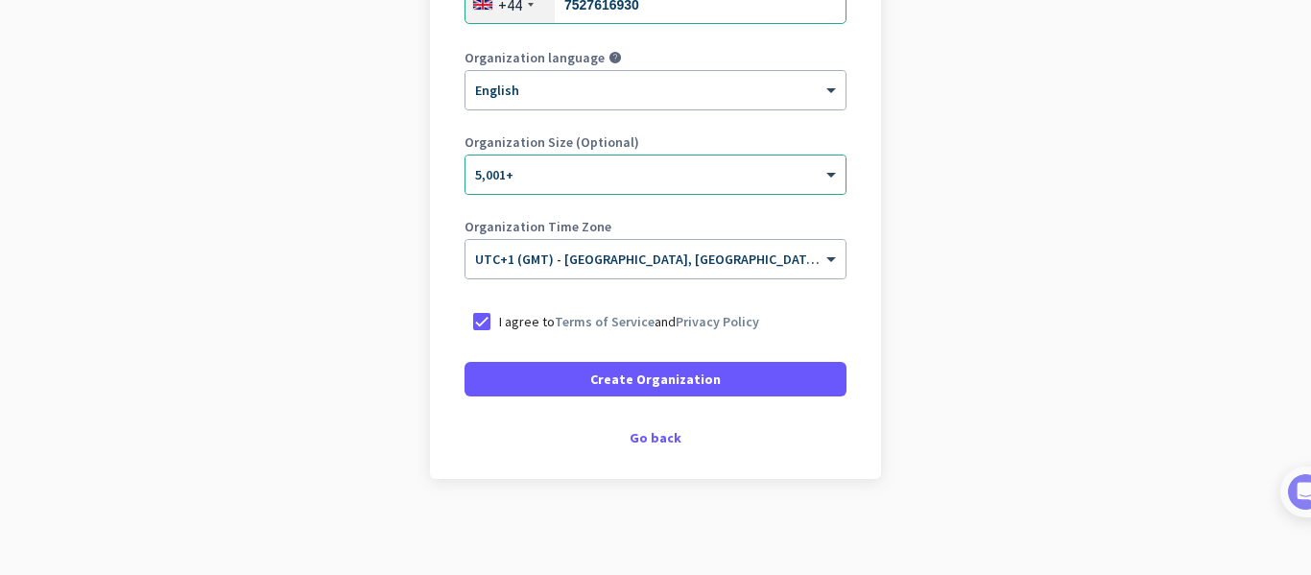 Image resolution: width=1311 pixels, height=575 pixels. What do you see at coordinates (655, 379) in the screenshot?
I see `button: Create Organization` at bounding box center [655, 379].